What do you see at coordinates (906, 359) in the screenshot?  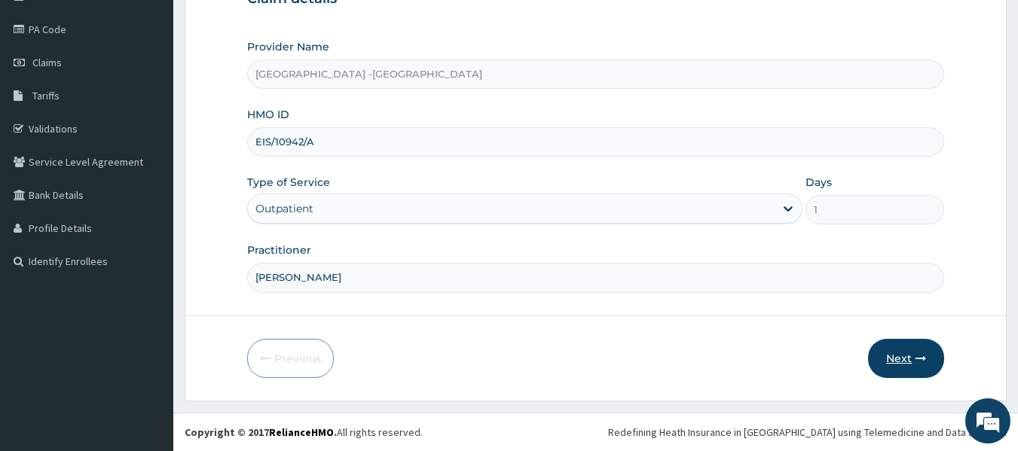 I see `button: Next` at bounding box center [906, 359].